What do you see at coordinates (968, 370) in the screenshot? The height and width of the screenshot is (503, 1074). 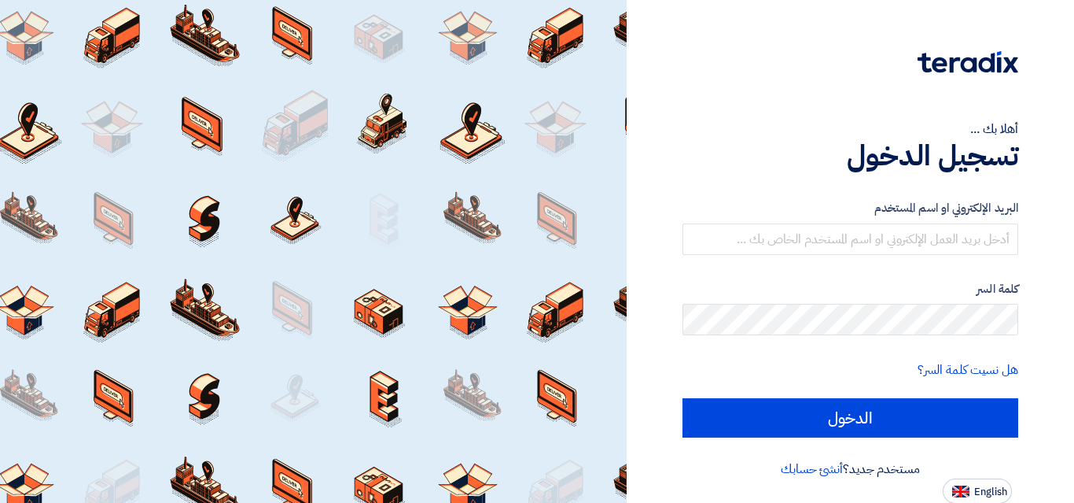 I see `a: هل نسيت كلمة السر؟` at bounding box center [968, 370].